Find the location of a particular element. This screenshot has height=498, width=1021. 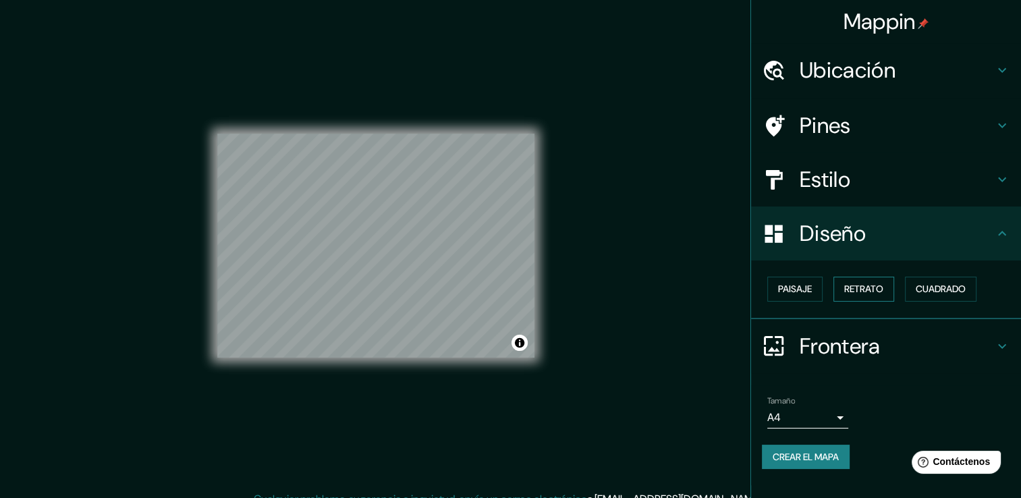

button: Retrato is located at coordinates (863, 289).